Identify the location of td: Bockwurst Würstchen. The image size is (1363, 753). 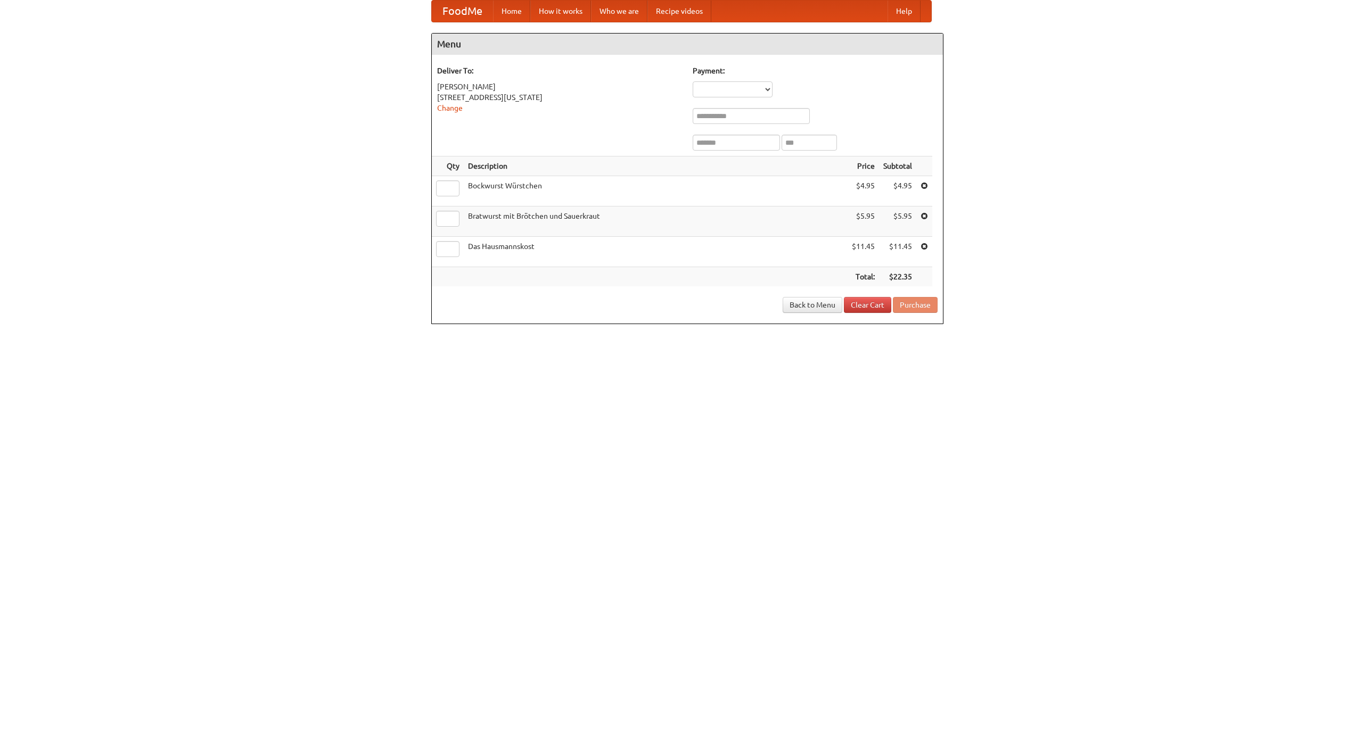
(655, 191).